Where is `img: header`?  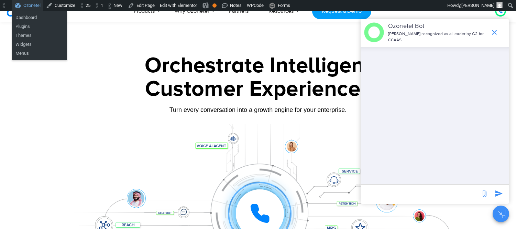 img: header is located at coordinates (374, 32).